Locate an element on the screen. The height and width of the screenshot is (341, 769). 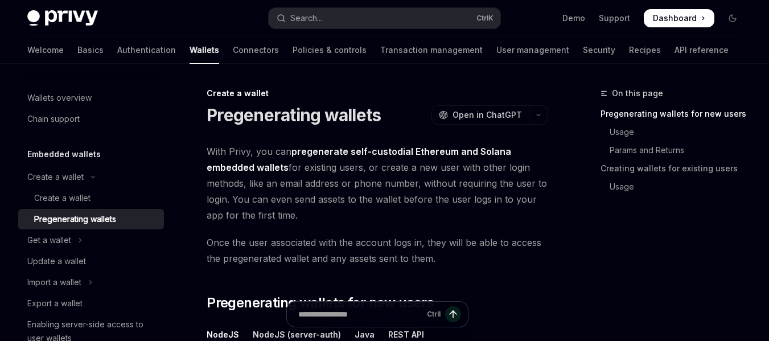
a: Params and Returns is located at coordinates (675, 150).